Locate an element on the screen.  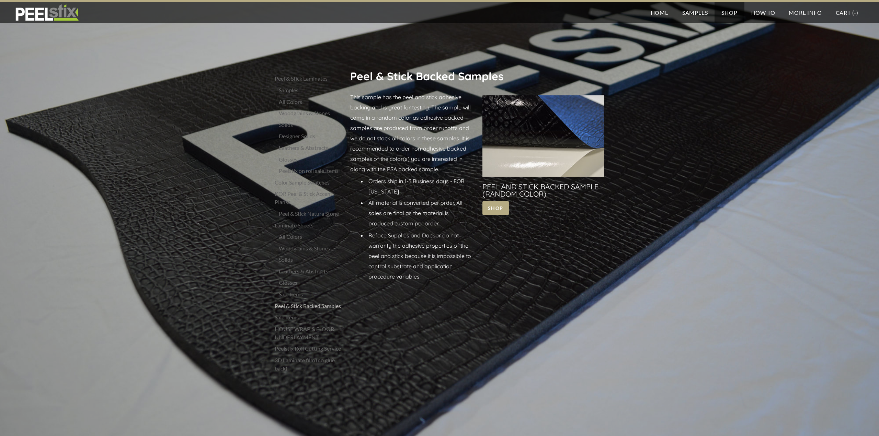
div: 3D Laminate film (no glue back) is located at coordinates (309, 364).